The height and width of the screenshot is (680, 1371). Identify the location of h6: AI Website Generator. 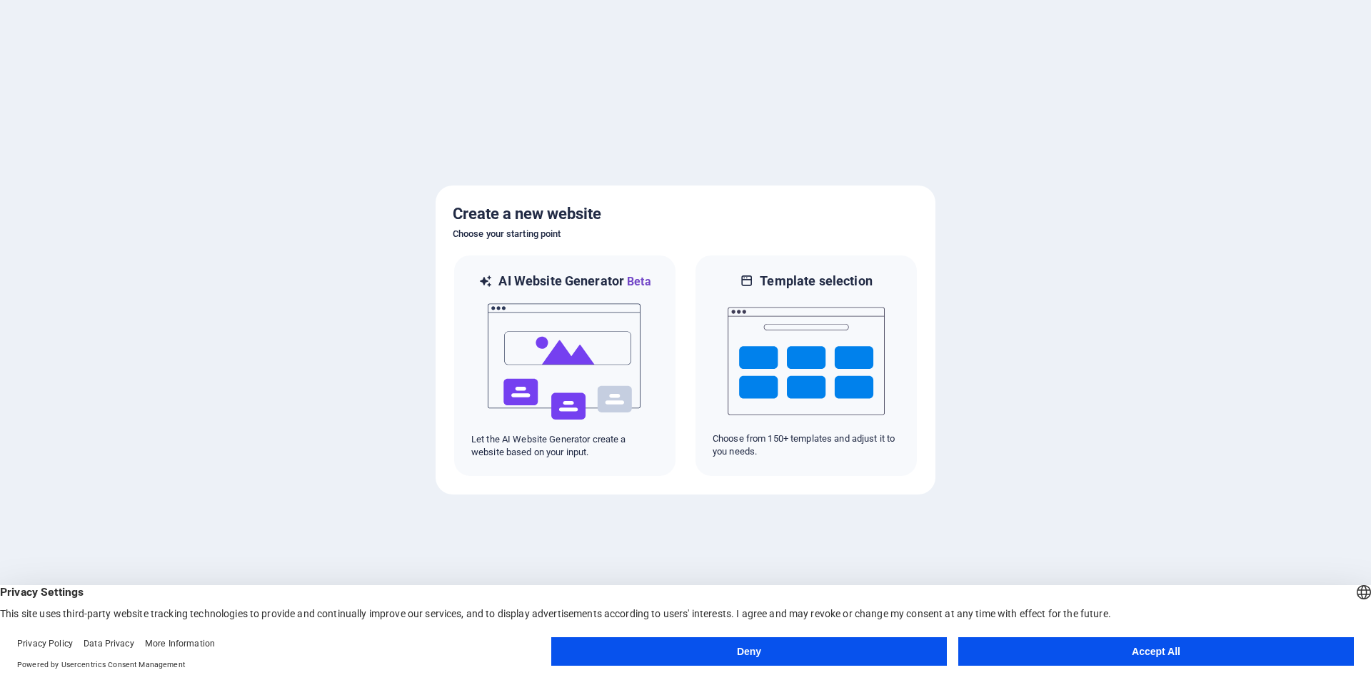
(574, 281).